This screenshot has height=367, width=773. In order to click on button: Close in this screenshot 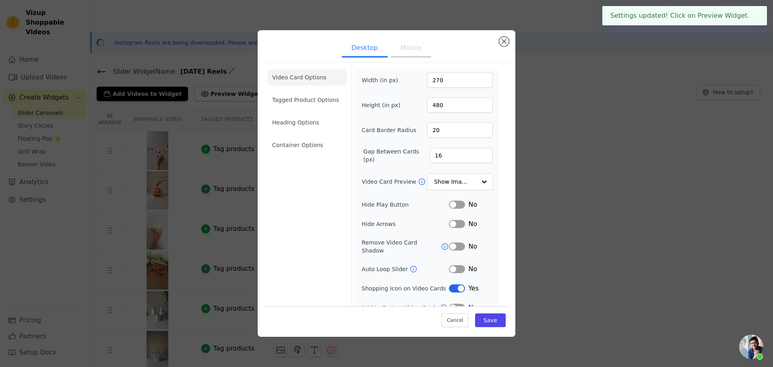, I will do `click(754, 16)`.